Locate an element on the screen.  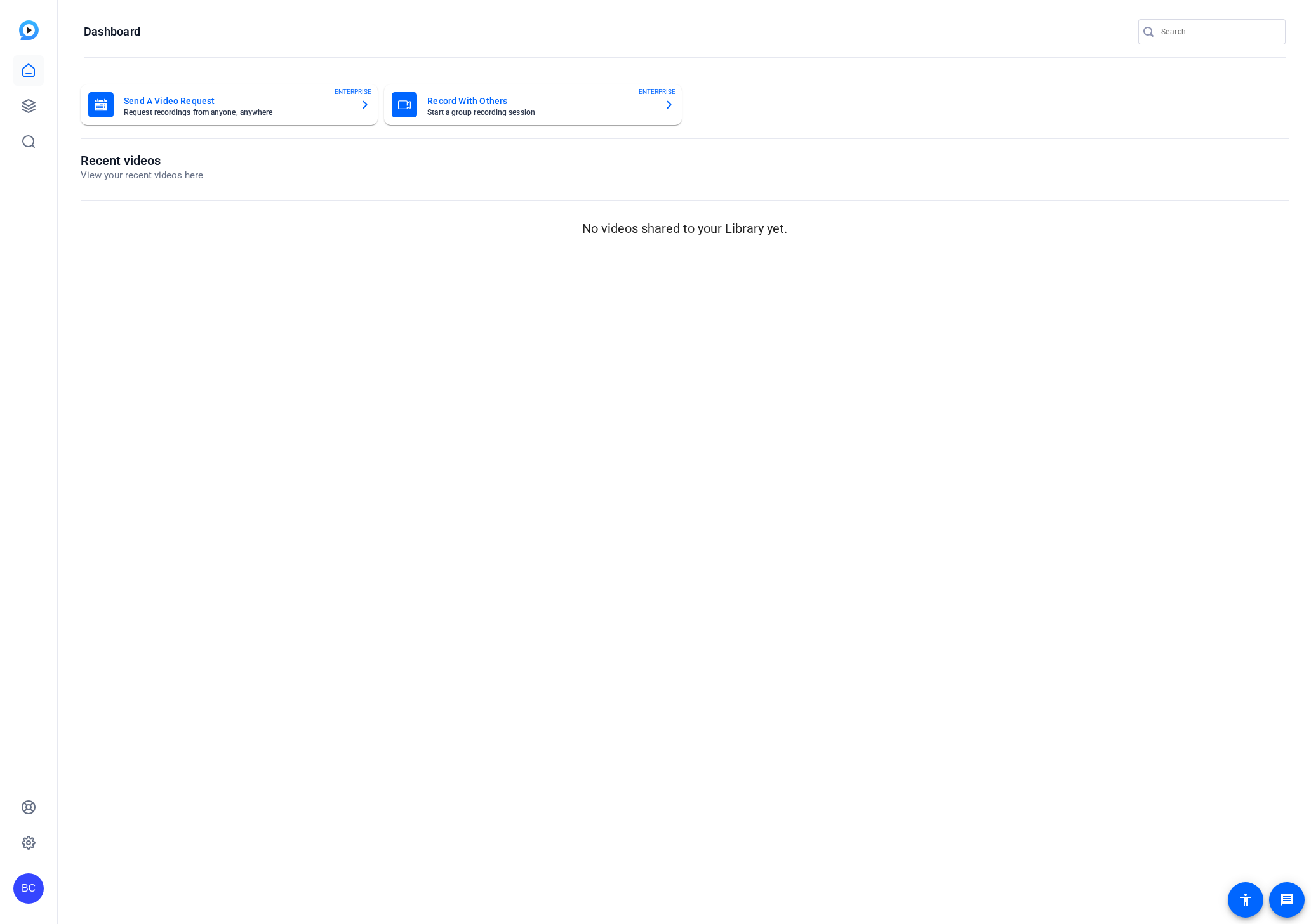
button: Record With OthersStart a group recording sessionENTERPRISE is located at coordinates (533, 105).